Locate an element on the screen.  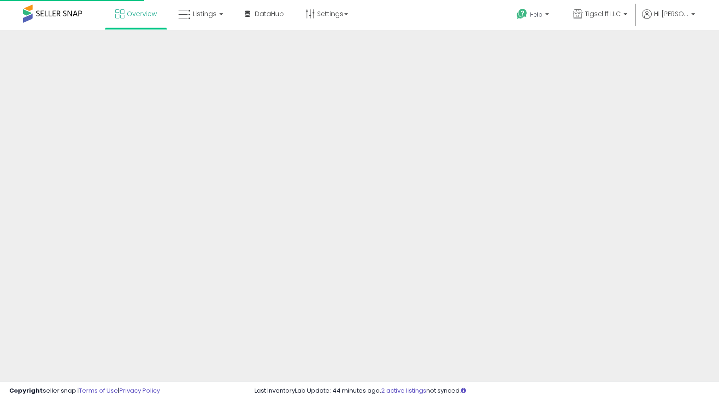
span: Listings is located at coordinates (205, 14).